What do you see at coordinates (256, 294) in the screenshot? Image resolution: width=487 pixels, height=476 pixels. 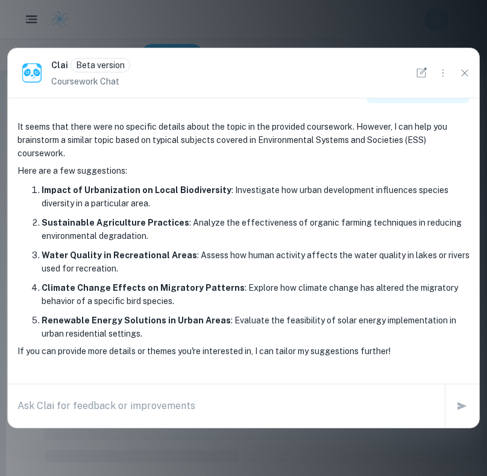 I see `p: : Explore how climate change has altered the migratory behavior of a specific bird species.` at bounding box center [256, 294].